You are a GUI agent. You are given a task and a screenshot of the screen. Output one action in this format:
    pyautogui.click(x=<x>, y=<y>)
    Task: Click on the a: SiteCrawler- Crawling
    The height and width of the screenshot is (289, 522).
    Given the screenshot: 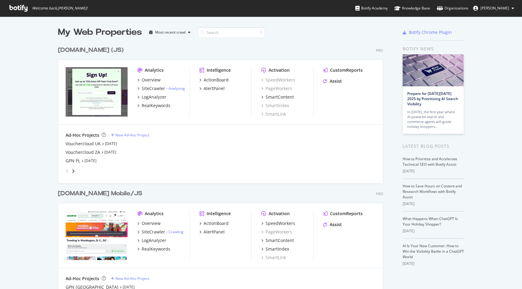 What is the action you would take?
    pyautogui.click(x=160, y=232)
    